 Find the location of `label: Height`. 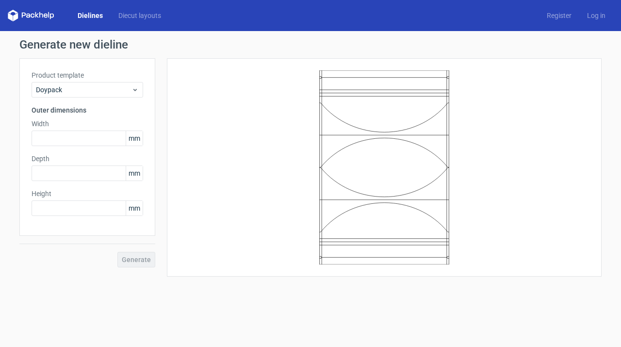

label: Height is located at coordinates (87, 193).